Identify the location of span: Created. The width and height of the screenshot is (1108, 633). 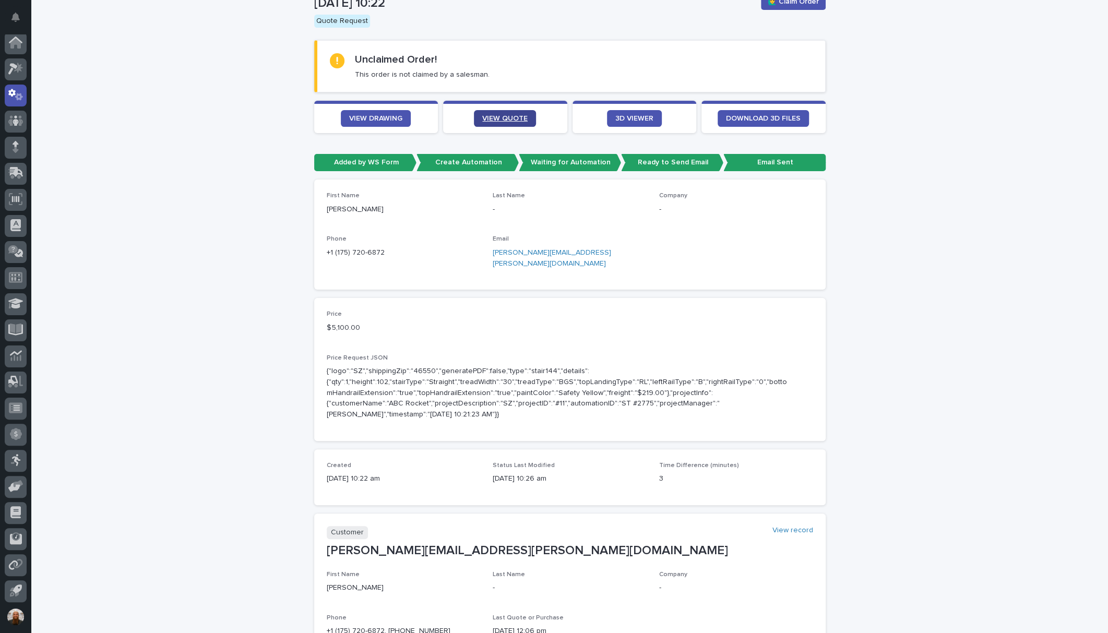
(339, 466).